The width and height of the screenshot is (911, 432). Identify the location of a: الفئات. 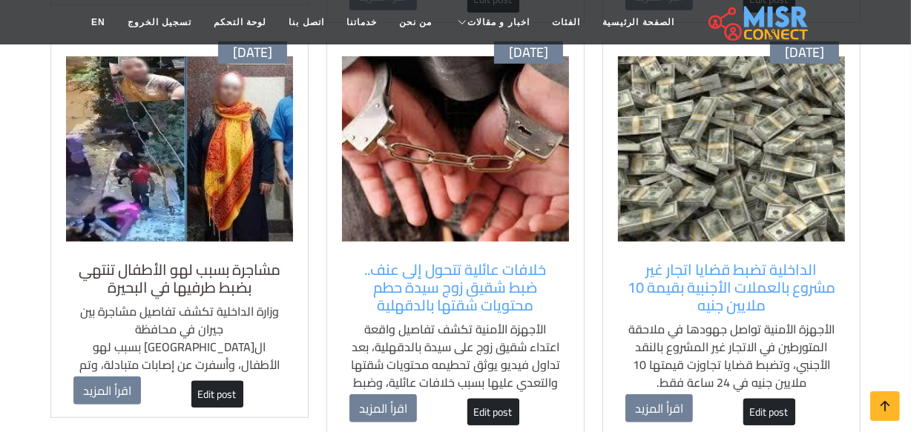
(566, 22).